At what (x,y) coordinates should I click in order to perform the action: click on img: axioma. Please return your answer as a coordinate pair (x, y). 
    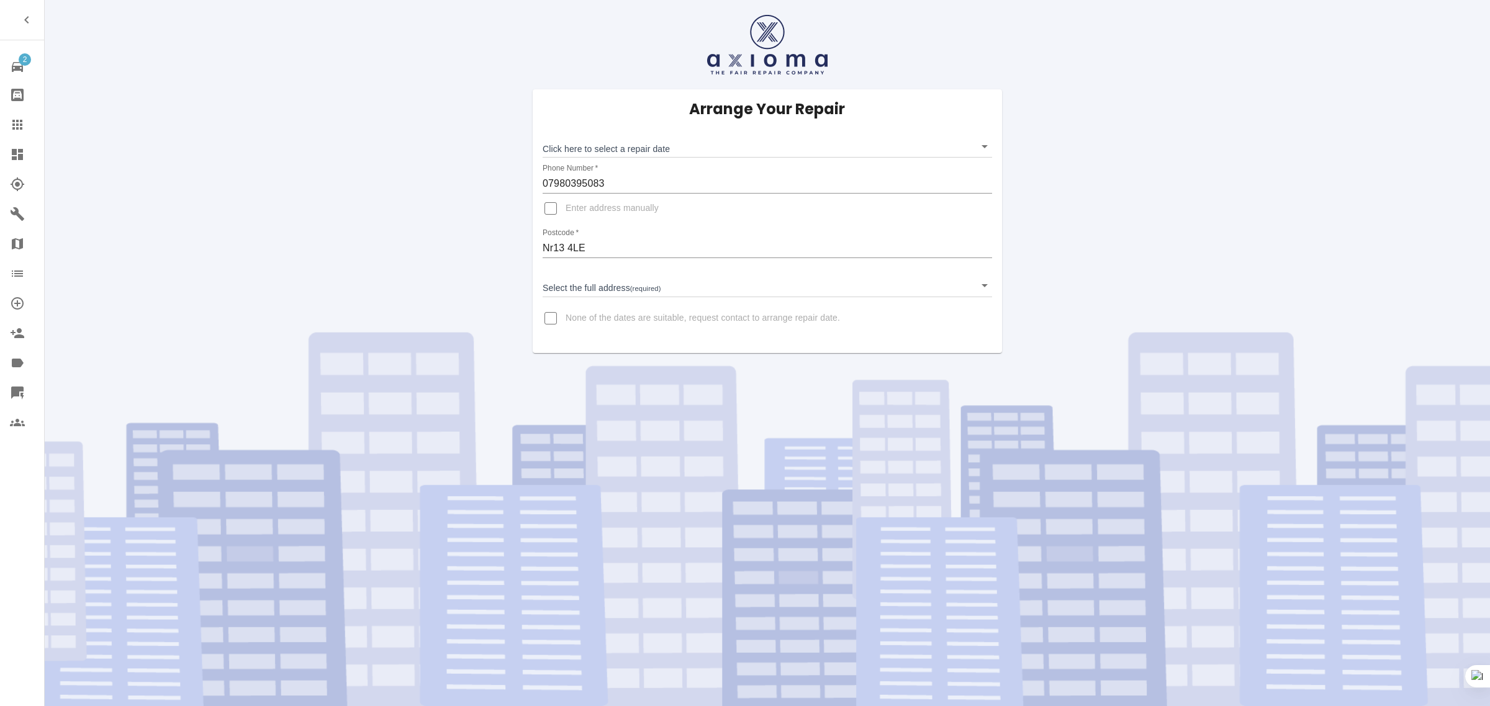
    Looking at the image, I should click on (767, 45).